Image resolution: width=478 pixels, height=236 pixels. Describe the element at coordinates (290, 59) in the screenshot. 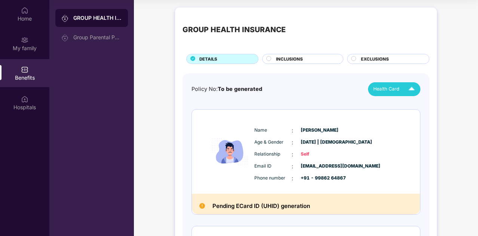

I see `span: INCLUSIONS` at that location.